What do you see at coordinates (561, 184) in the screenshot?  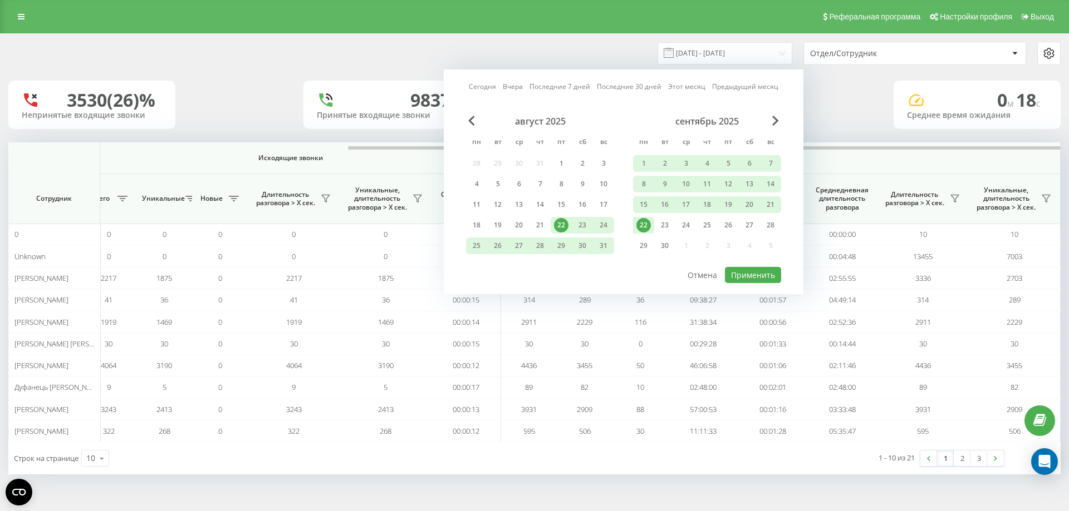 I see `div: 8` at bounding box center [561, 184].